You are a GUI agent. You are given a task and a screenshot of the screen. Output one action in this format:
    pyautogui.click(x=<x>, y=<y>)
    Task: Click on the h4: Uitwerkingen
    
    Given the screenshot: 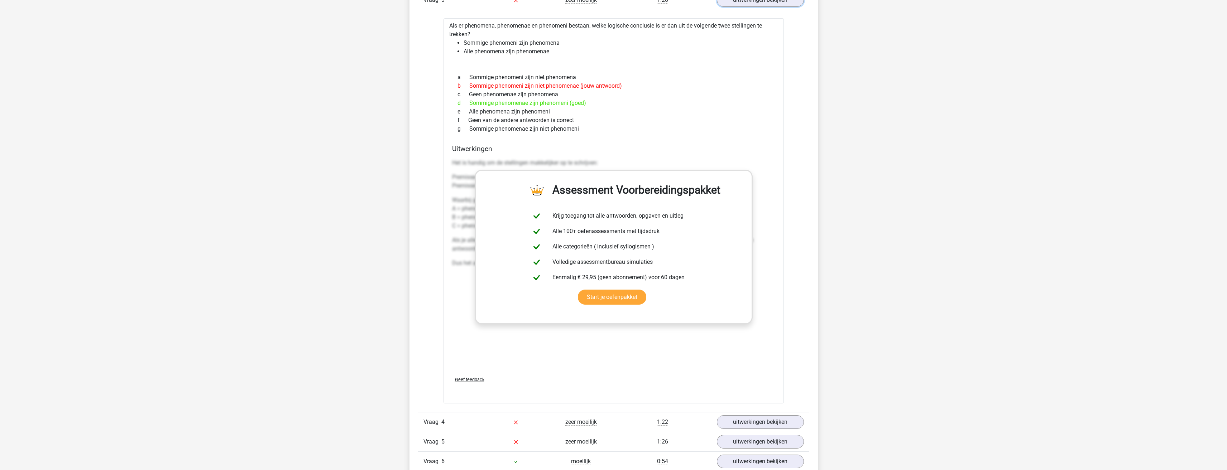 What is the action you would take?
    pyautogui.click(x=614, y=149)
    